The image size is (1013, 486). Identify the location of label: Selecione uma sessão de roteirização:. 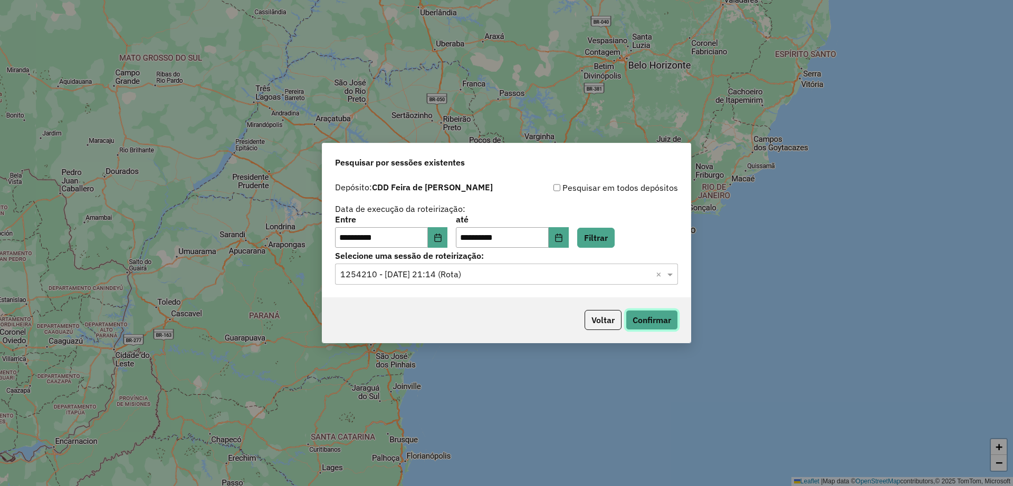
(506, 256).